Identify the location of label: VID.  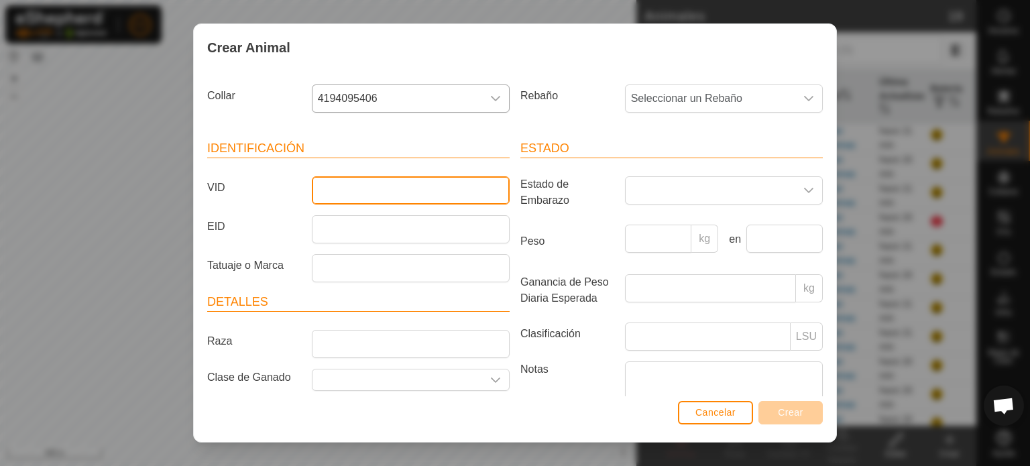
(254, 188).